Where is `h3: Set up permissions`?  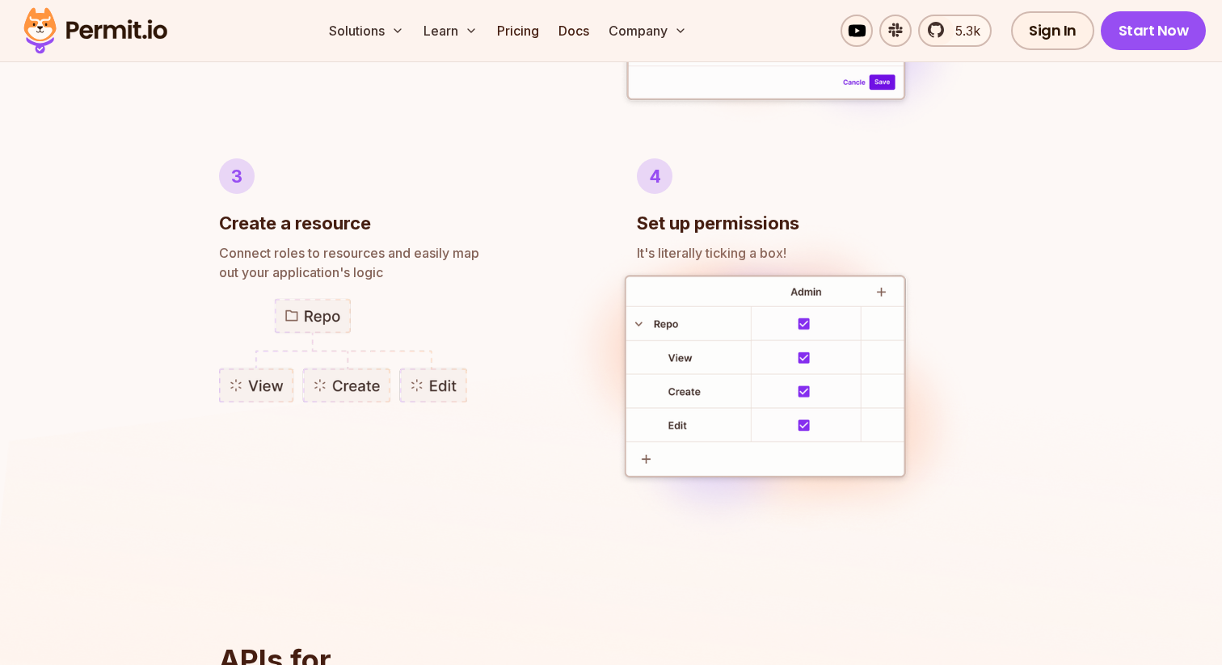 h3: Set up permissions is located at coordinates (718, 223).